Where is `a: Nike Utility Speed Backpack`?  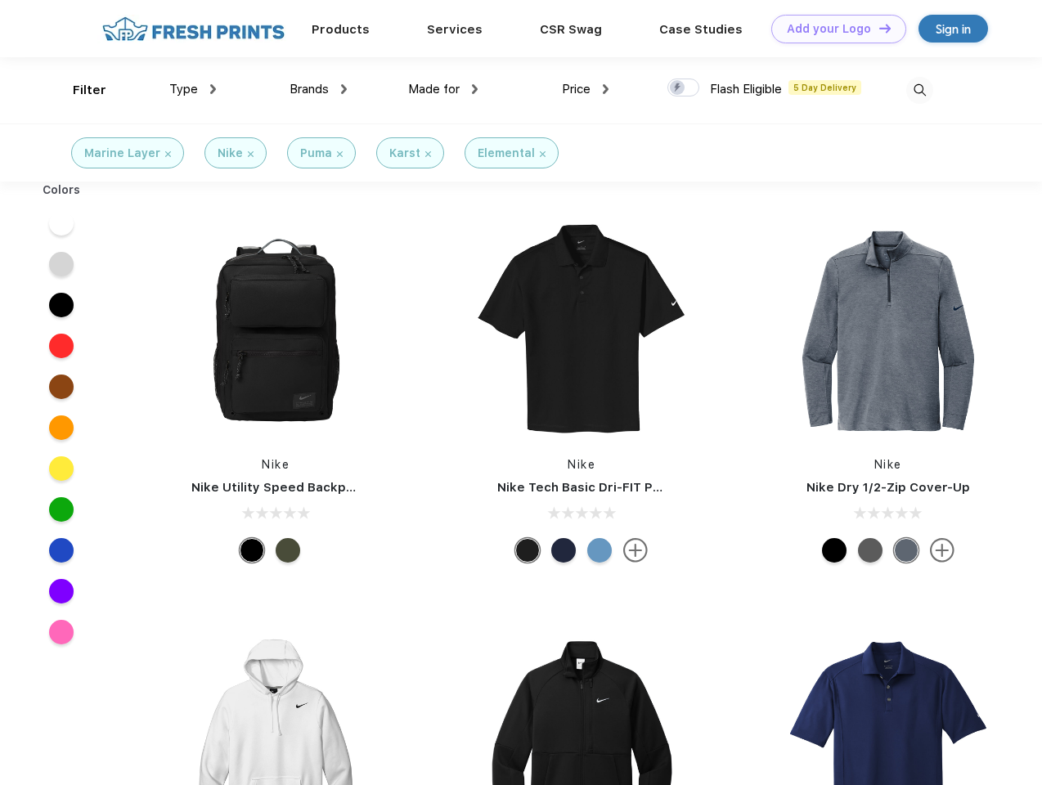 a: Nike Utility Speed Backpack is located at coordinates (280, 487).